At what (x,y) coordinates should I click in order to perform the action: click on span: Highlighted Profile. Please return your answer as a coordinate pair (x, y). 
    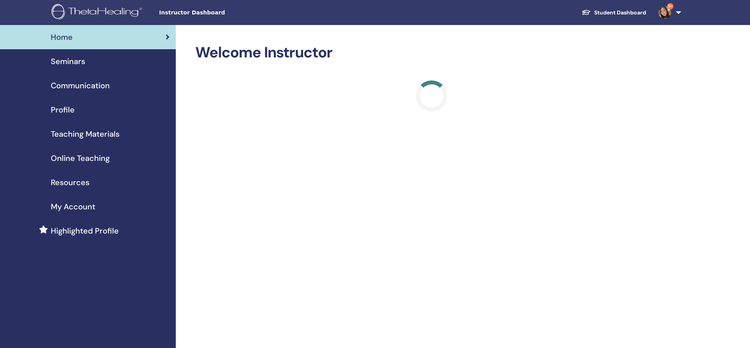
    Looking at the image, I should click on (85, 231).